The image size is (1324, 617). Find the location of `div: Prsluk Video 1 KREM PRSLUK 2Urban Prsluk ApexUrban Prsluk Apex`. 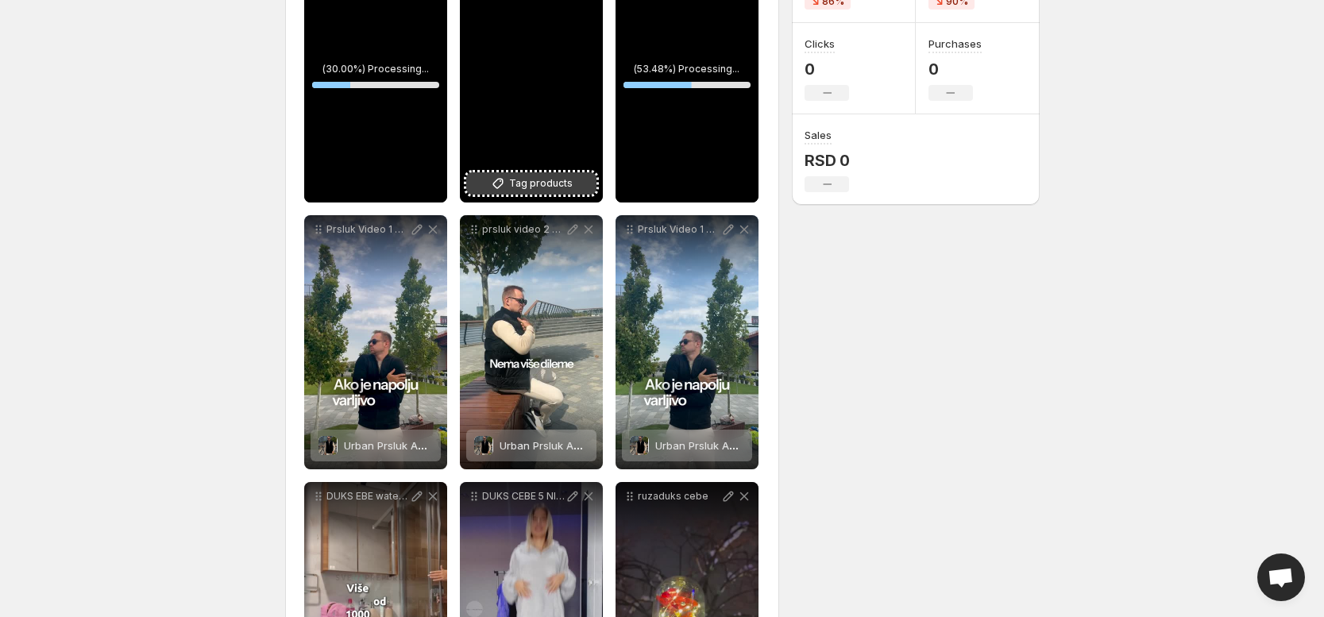

div: Prsluk Video 1 KREM PRSLUK 2Urban Prsluk ApexUrban Prsluk Apex is located at coordinates (376, 342).